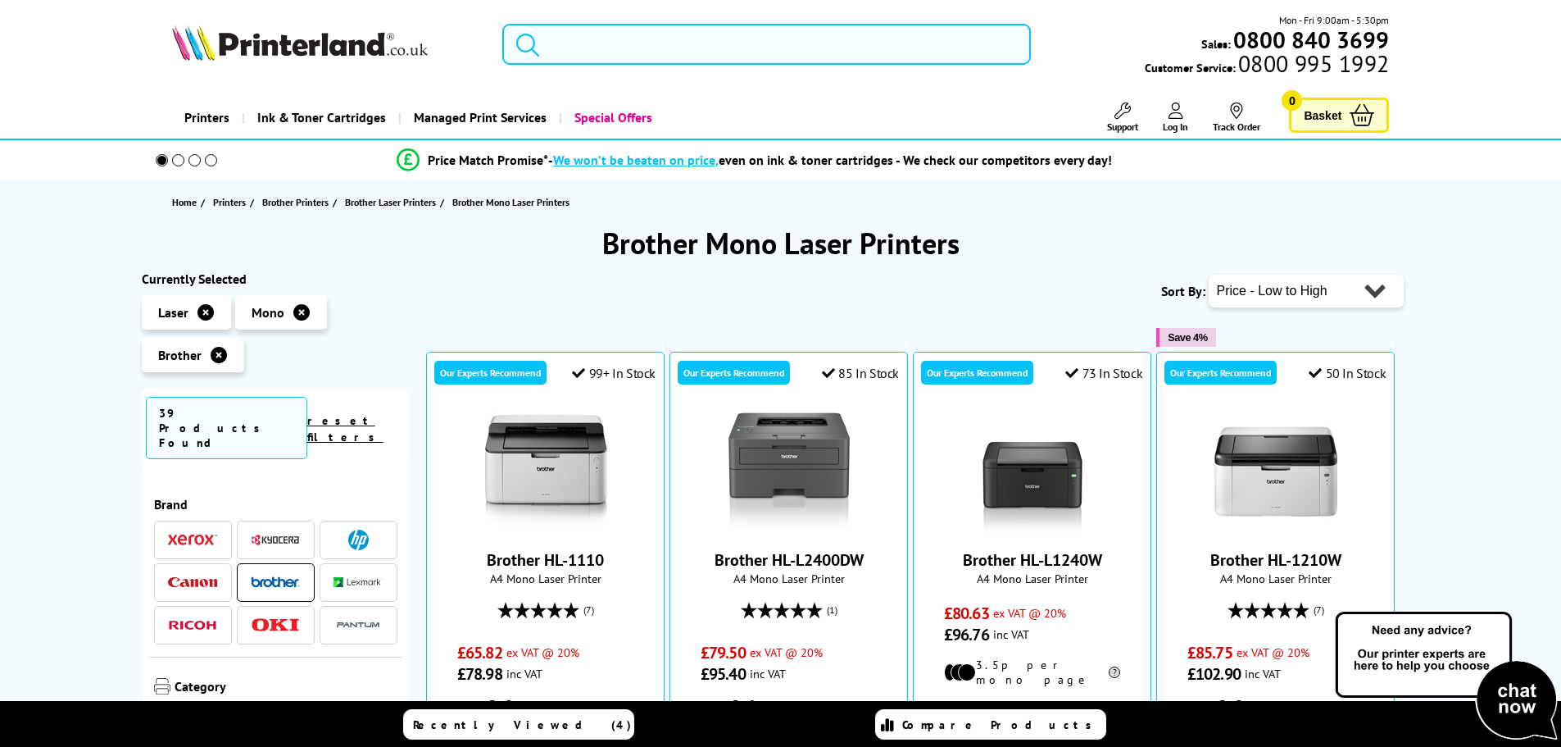 The width and height of the screenshot is (1561, 747). I want to click on img: Lexmark, so click(358, 582).